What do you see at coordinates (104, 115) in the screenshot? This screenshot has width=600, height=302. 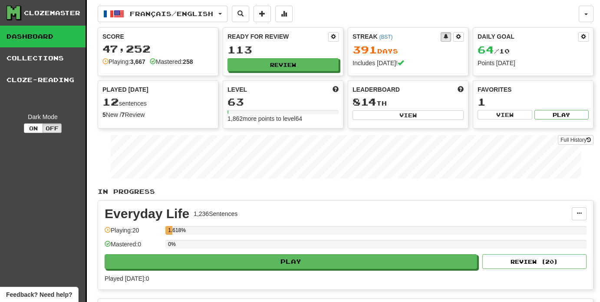 I see `strong: 5` at bounding box center [104, 115].